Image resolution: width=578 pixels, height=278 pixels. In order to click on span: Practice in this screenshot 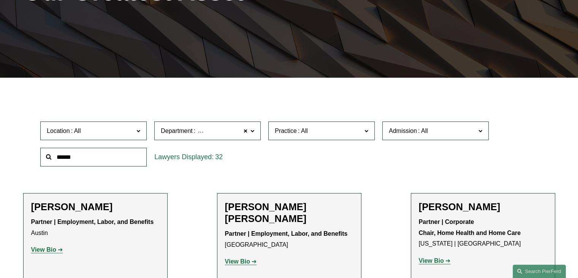, I will do `click(286, 130)`.